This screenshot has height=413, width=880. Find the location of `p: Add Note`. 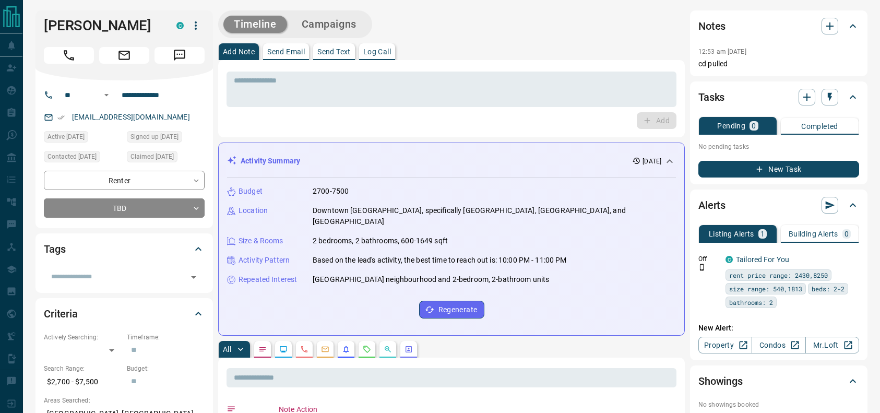

p: Add Note is located at coordinates (239, 52).